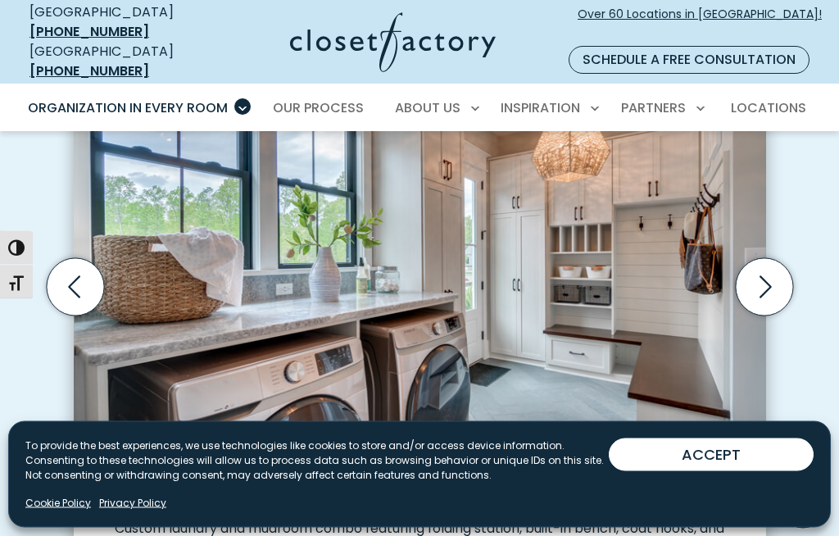  Describe the element at coordinates (58, 503) in the screenshot. I see `a: Cookie Policy` at that location.